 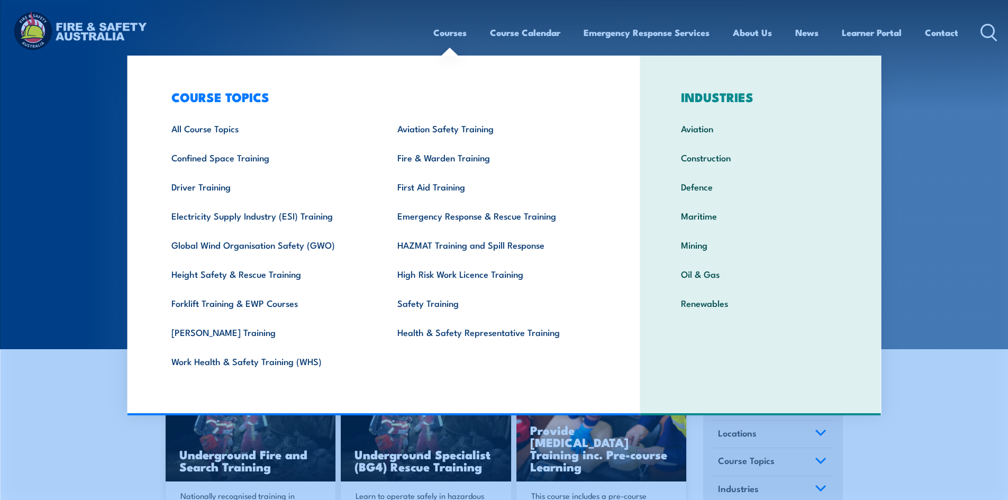 I want to click on a: Mining, so click(x=760, y=244).